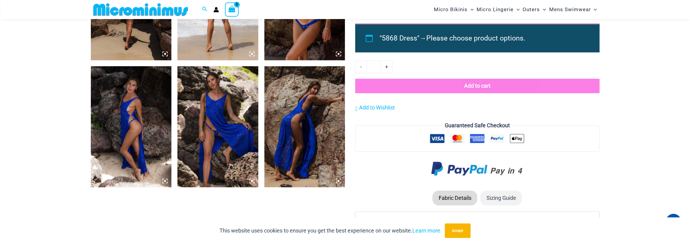 This screenshot has width=690, height=244. Describe the element at coordinates (216, 10) in the screenshot. I see `a: Account icon link` at that location.